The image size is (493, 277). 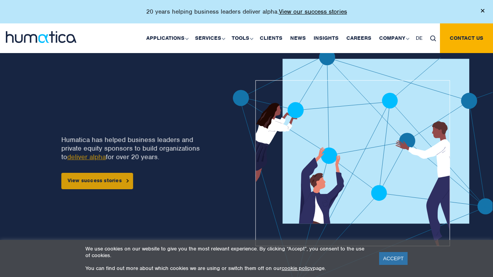 I want to click on a: DE, so click(x=419, y=38).